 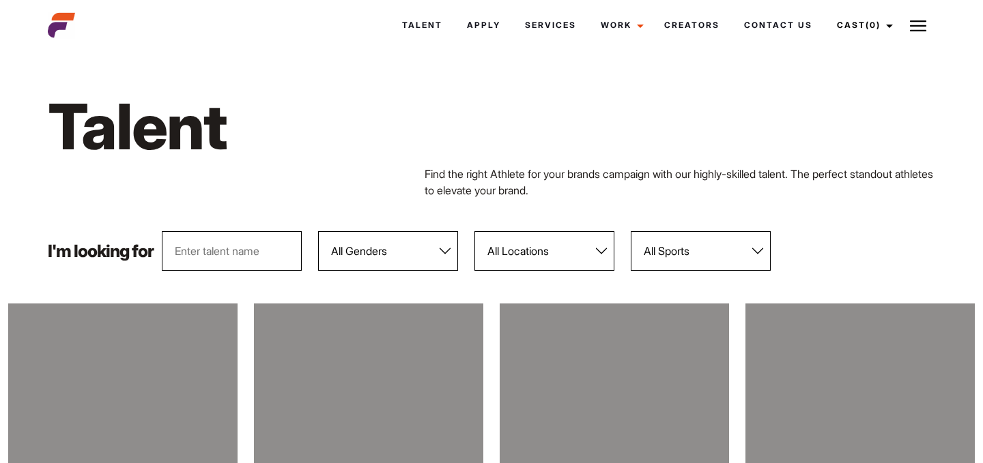 I want to click on p: Find the right Athlete for your brands campaign with our highly-skilled talent. The perfect stand..., so click(x=680, y=182).